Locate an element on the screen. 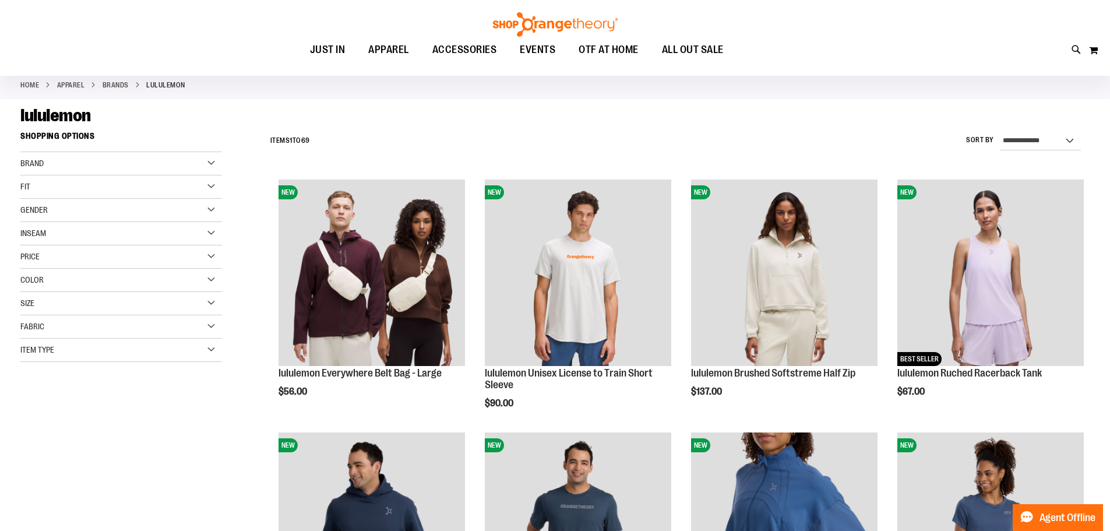  span: $67.00 is located at coordinates (912, 392).